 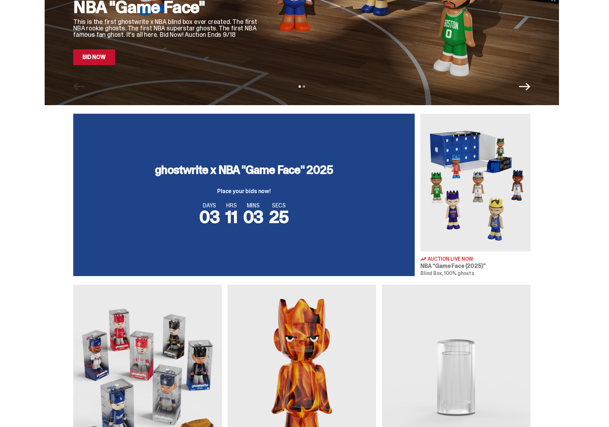 I want to click on h3: ghostwrite x NBA "Game Face" 2025, so click(x=244, y=170).